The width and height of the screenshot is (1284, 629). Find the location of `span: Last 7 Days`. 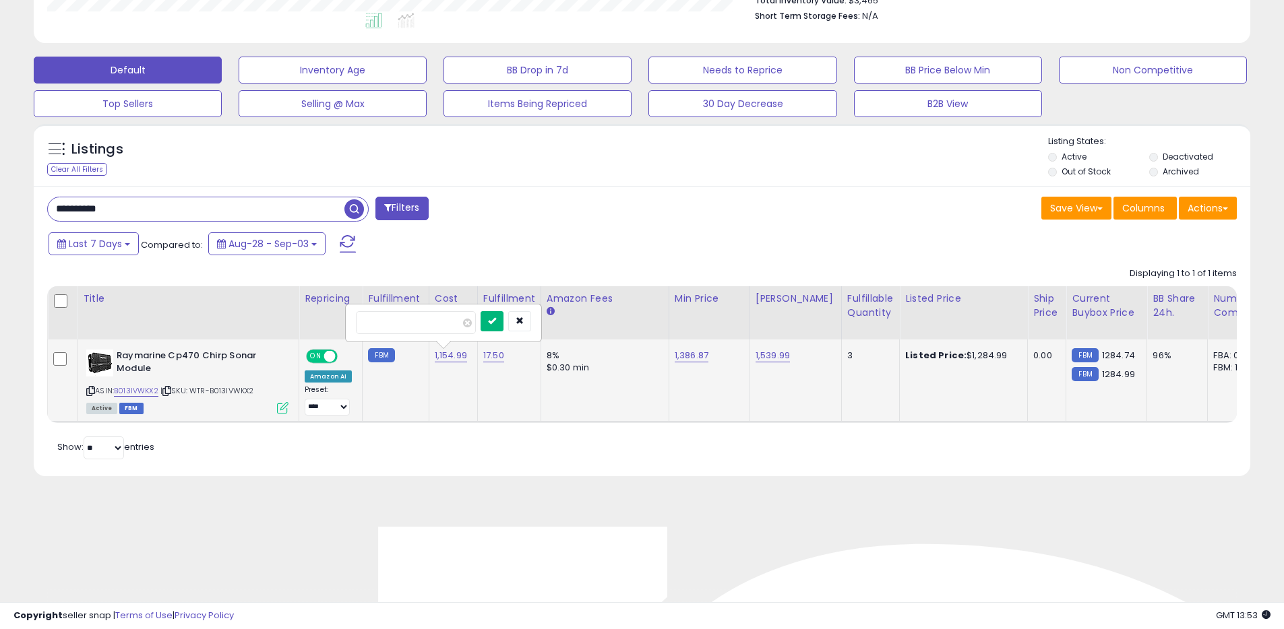

span: Last 7 Days is located at coordinates (95, 244).